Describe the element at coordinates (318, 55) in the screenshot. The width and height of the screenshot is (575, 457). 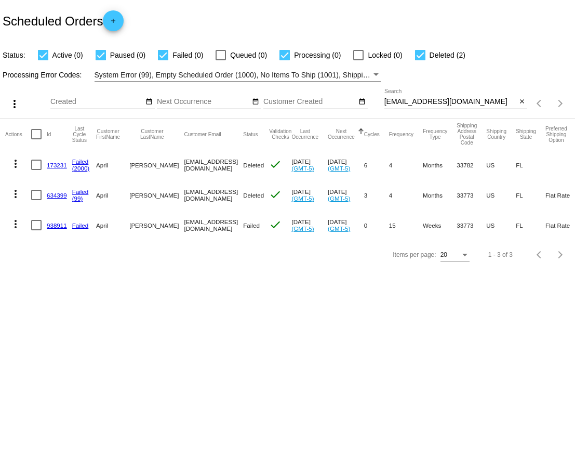
I see `span: Processing (0)` at that location.